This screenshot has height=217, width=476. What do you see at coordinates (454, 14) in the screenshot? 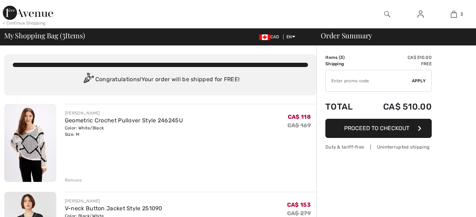
I see `img: My Bag` at bounding box center [454, 14].